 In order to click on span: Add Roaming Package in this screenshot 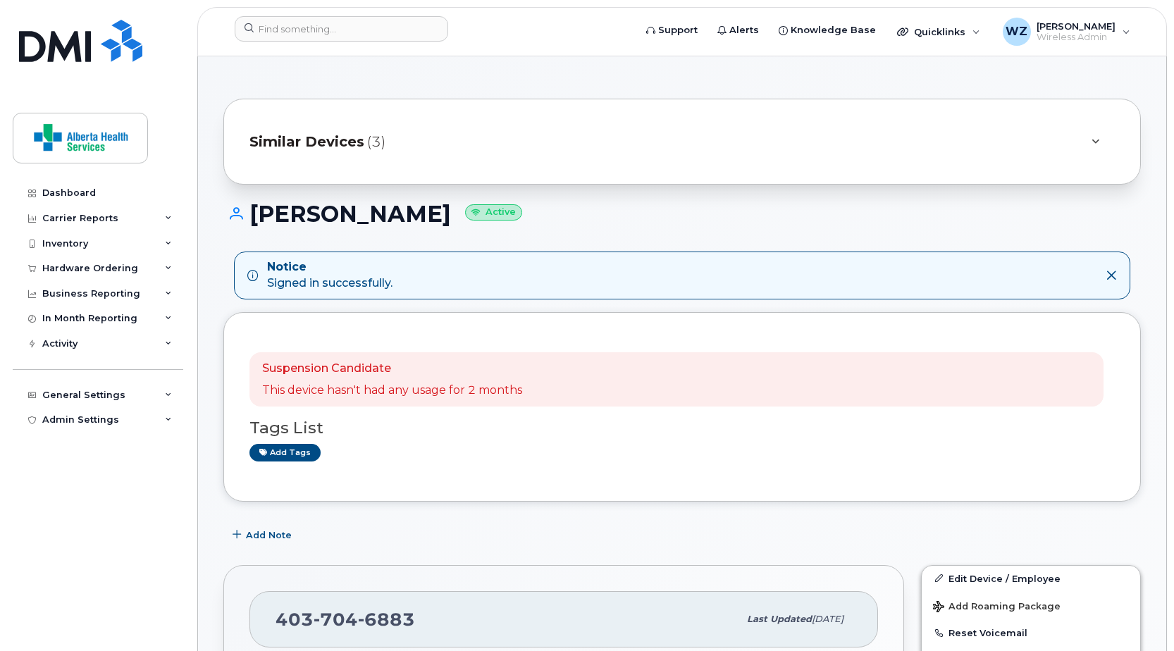, I will do `click(997, 608)`.